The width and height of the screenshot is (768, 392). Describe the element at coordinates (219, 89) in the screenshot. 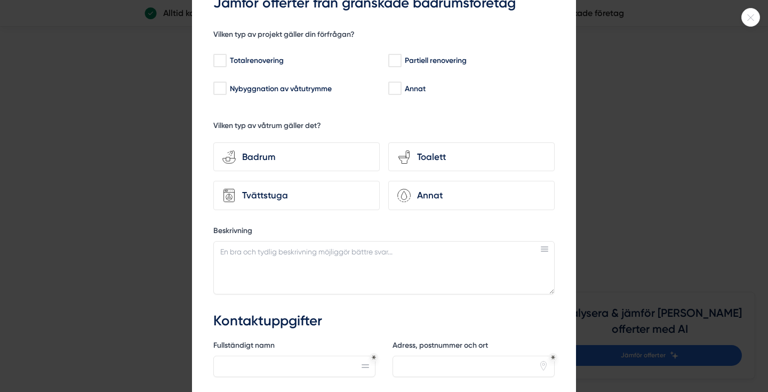

I see `input: Nybyggnation av våtutrymme` at that location.